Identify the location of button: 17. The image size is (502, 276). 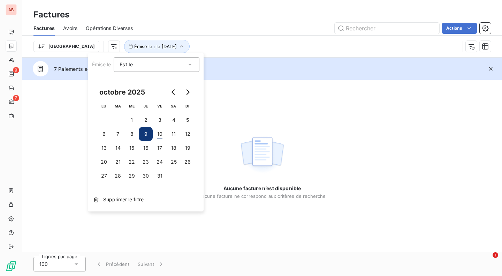
(160, 148).